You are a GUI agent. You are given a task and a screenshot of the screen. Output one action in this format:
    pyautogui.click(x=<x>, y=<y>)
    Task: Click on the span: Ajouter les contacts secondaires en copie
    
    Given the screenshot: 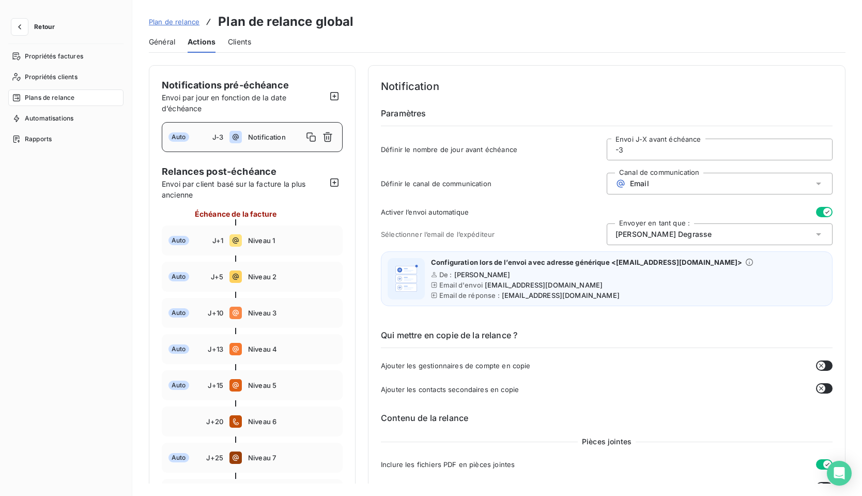 What is the action you would take?
    pyautogui.click(x=450, y=389)
    